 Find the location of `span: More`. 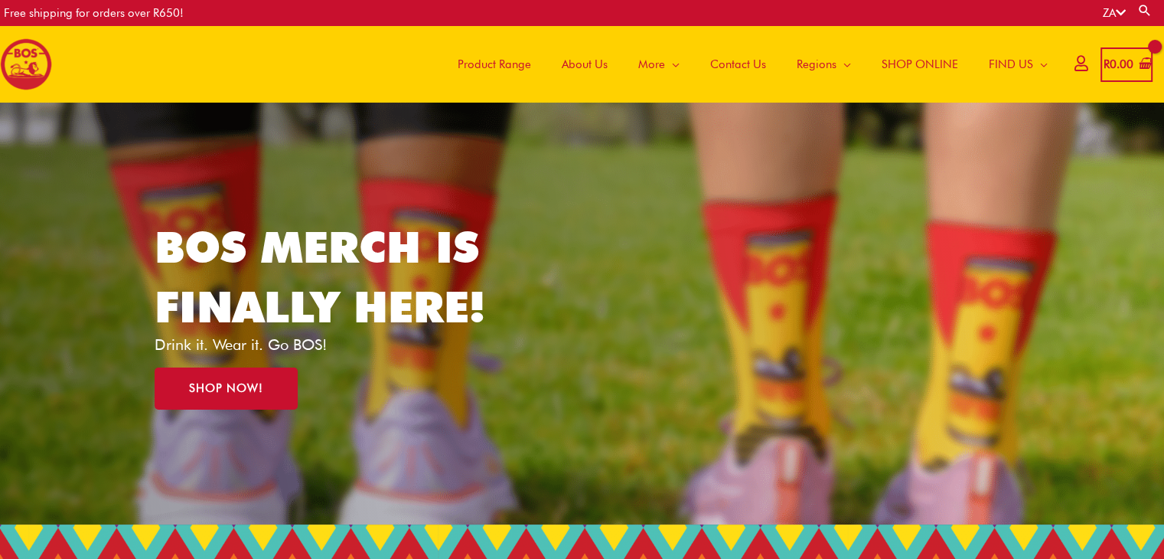

span: More is located at coordinates (651, 64).